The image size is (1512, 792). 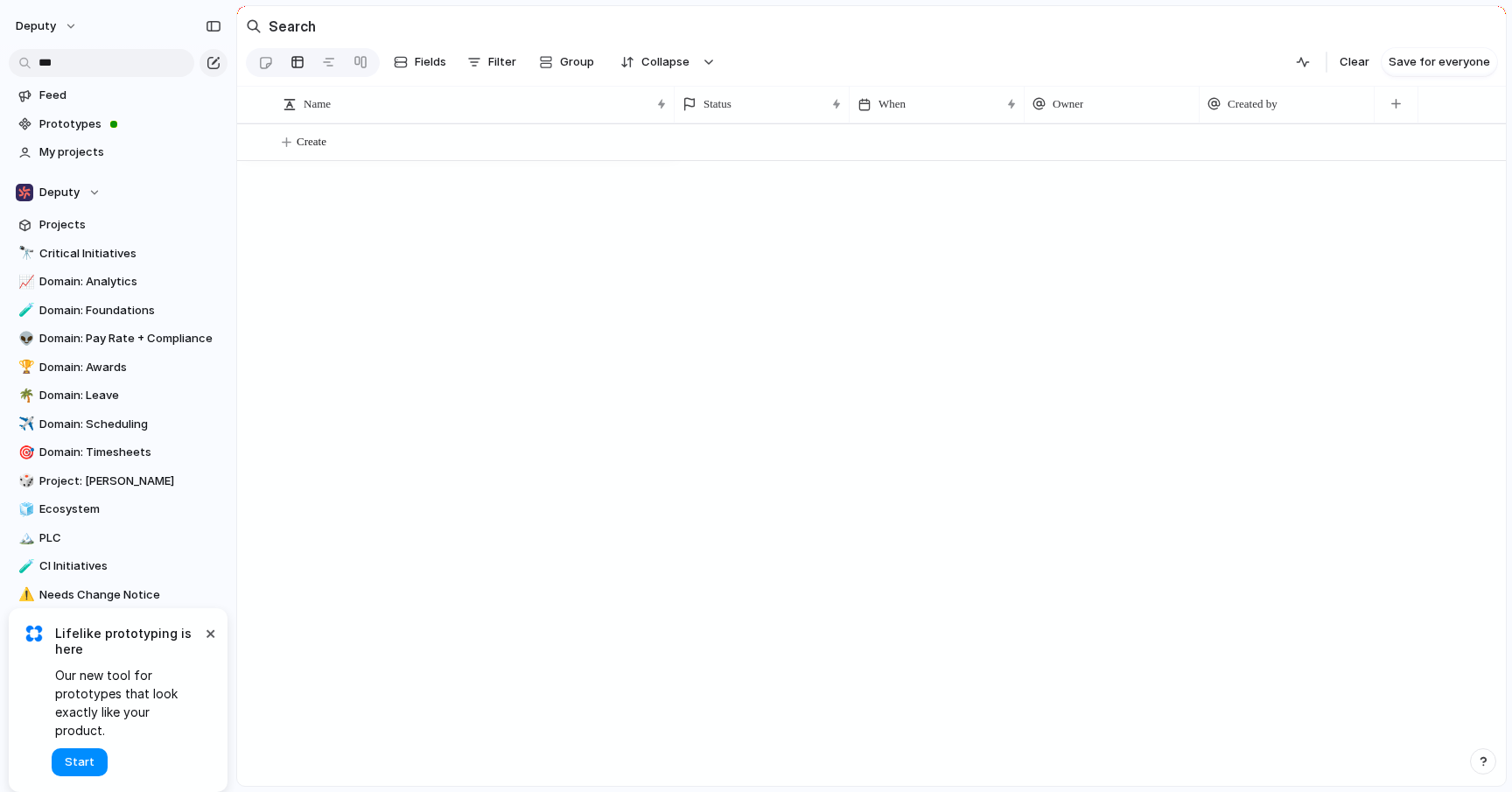 I want to click on span: deputy, so click(x=36, y=26).